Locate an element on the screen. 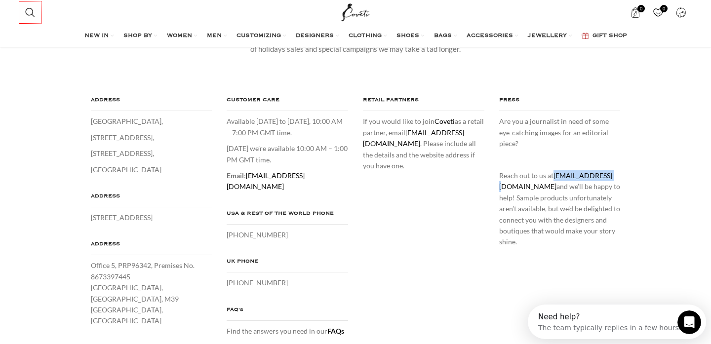 This screenshot has height=344, width=711. div: Main navigation is located at coordinates (355, 36).